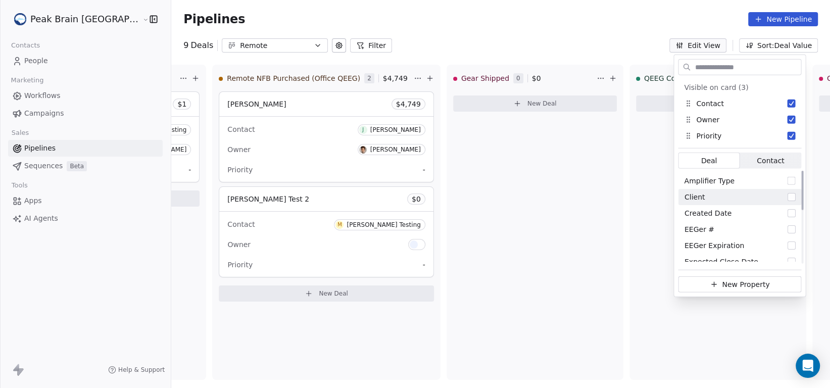 The image size is (830, 388). What do you see at coordinates (363, 130) in the screenshot?
I see `div: J` at bounding box center [363, 130].